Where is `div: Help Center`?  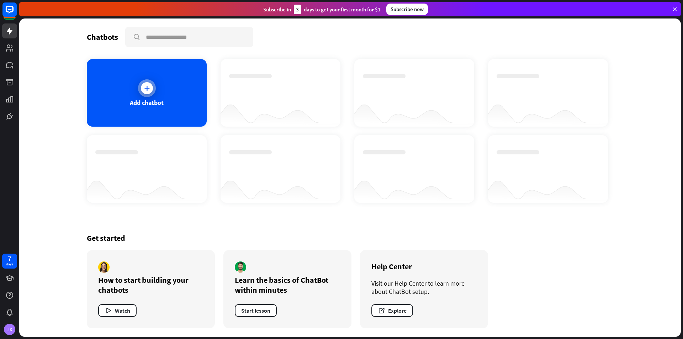 div: Help Center is located at coordinates (424, 267).